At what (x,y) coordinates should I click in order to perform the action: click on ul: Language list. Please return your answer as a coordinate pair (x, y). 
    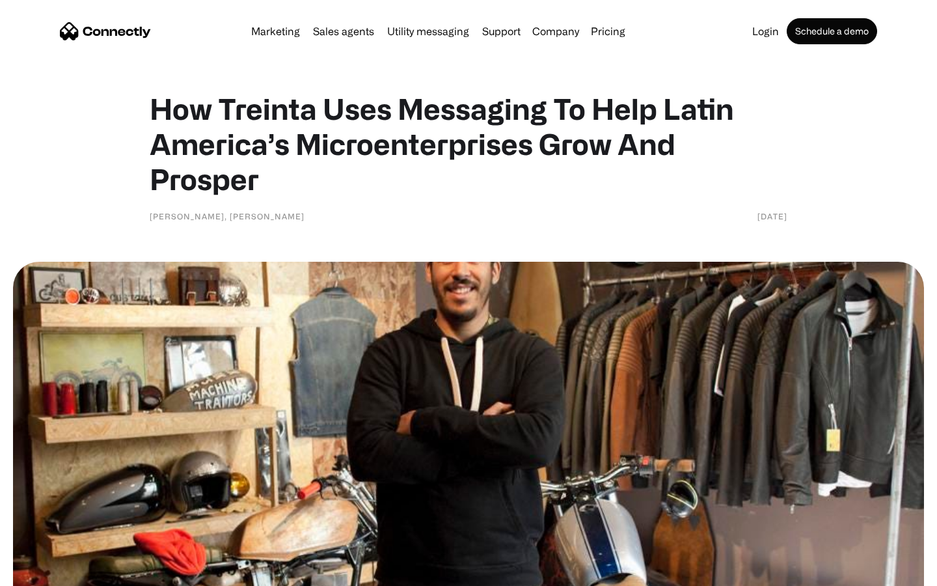
    Looking at the image, I should click on (52, 572).